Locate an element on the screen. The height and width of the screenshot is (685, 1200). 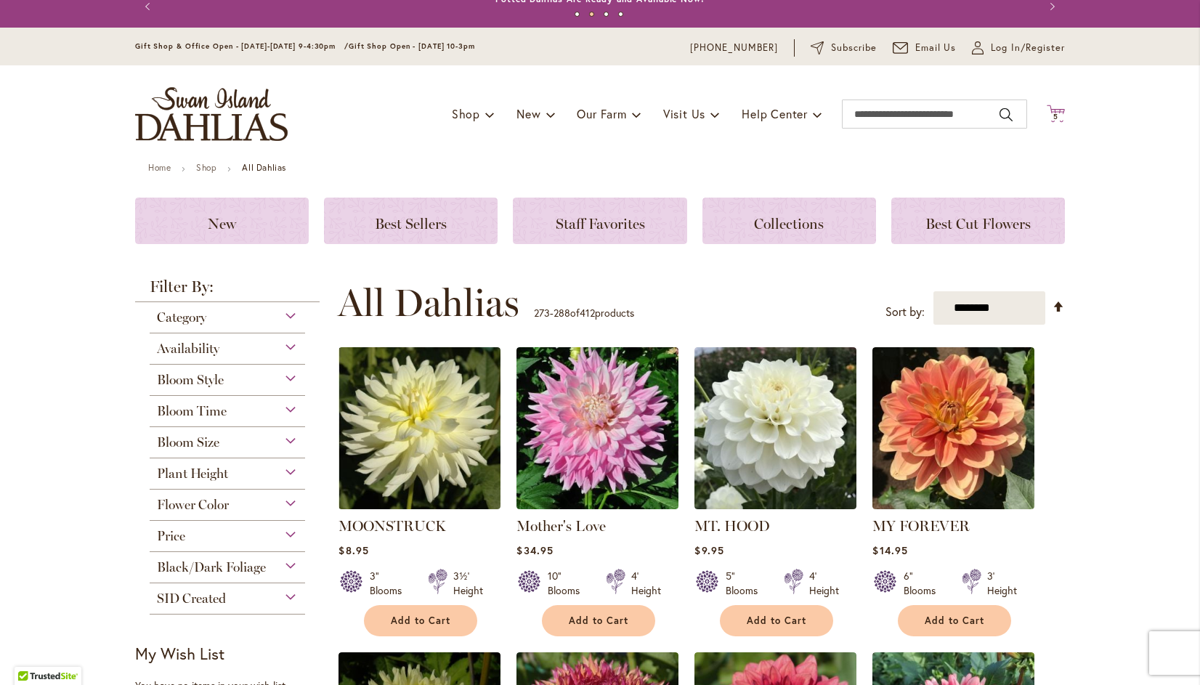
span: 273 is located at coordinates (542, 312).